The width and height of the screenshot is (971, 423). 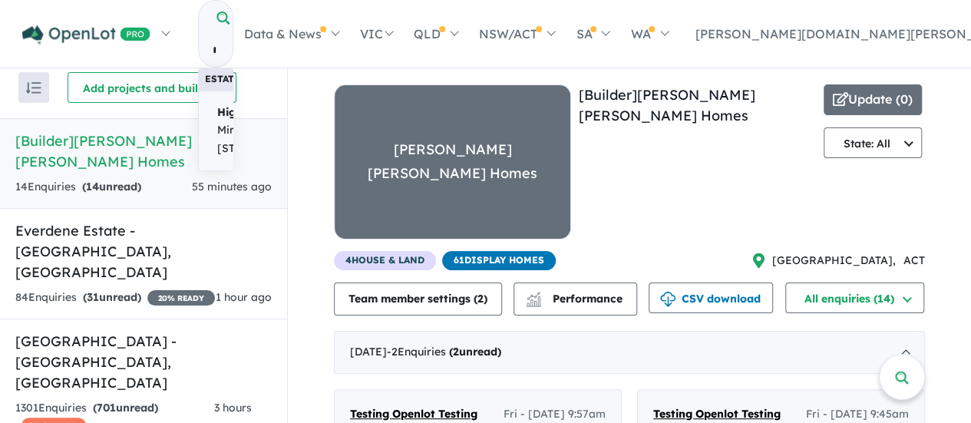 I want to click on span: 701, so click(x=106, y=407).